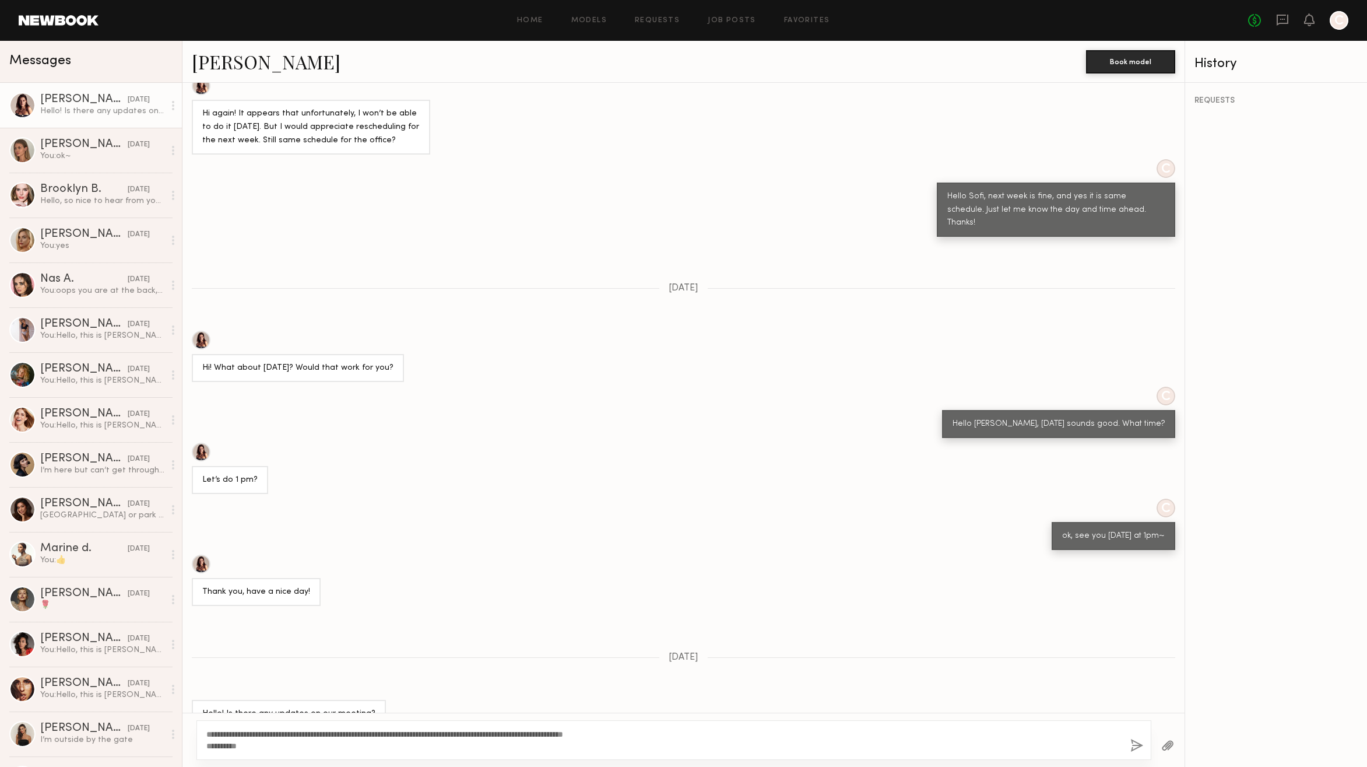 The height and width of the screenshot is (767, 1367). I want to click on a: C, so click(1339, 20).